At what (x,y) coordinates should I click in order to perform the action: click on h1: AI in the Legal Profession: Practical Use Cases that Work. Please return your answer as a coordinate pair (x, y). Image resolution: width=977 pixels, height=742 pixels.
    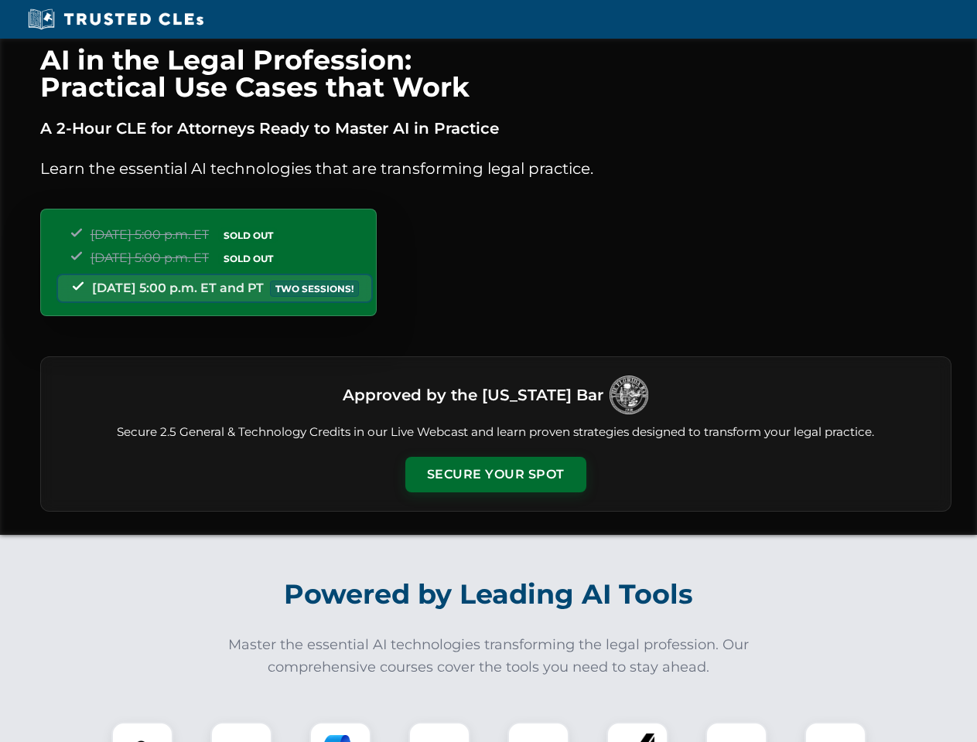
    Looking at the image, I should click on (496, 73).